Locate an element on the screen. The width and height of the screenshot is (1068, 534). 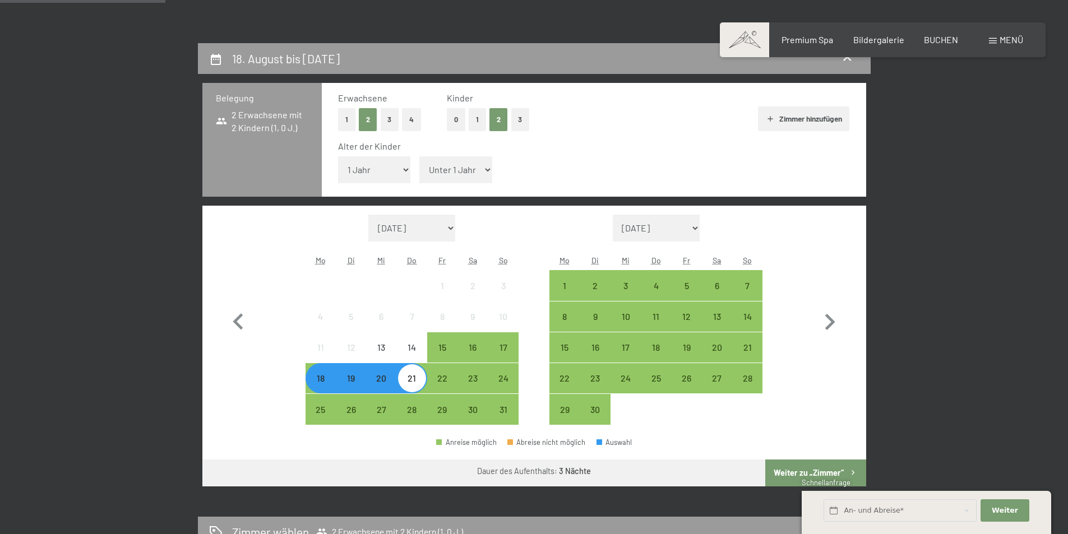
div: Fri Sep 12 2025 is located at coordinates (686, 317).